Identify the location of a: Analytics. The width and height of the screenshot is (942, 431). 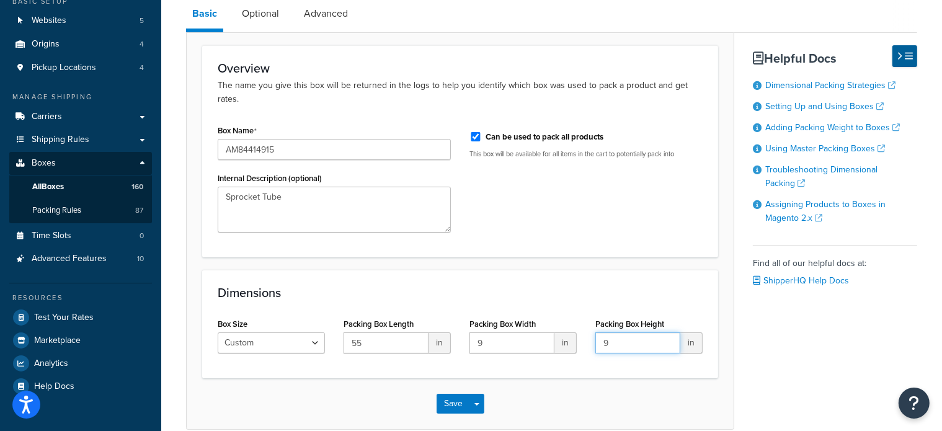
(81, 363).